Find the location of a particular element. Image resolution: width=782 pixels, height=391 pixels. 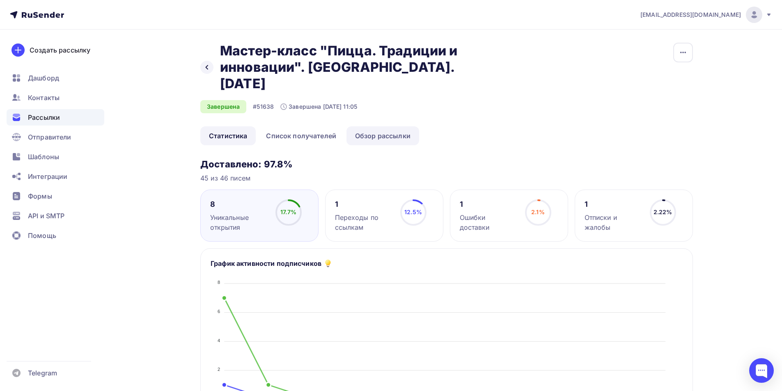

a: Обзор рассылки is located at coordinates (383, 136).